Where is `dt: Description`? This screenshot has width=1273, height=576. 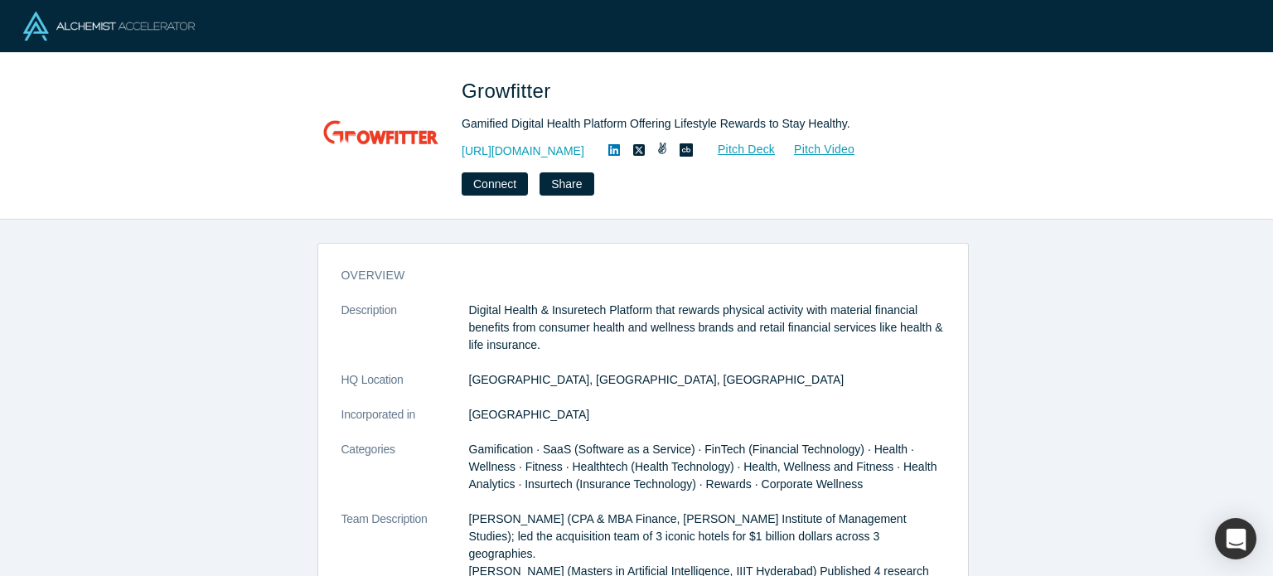
dt: Description is located at coordinates (405, 336).